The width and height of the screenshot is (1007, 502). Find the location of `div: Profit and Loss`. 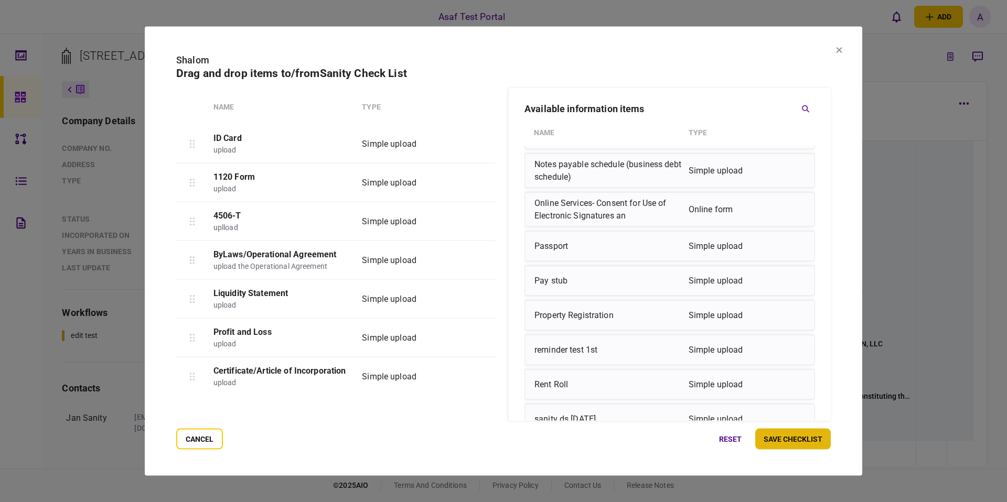

div: Profit and Loss is located at coordinates (283, 332).